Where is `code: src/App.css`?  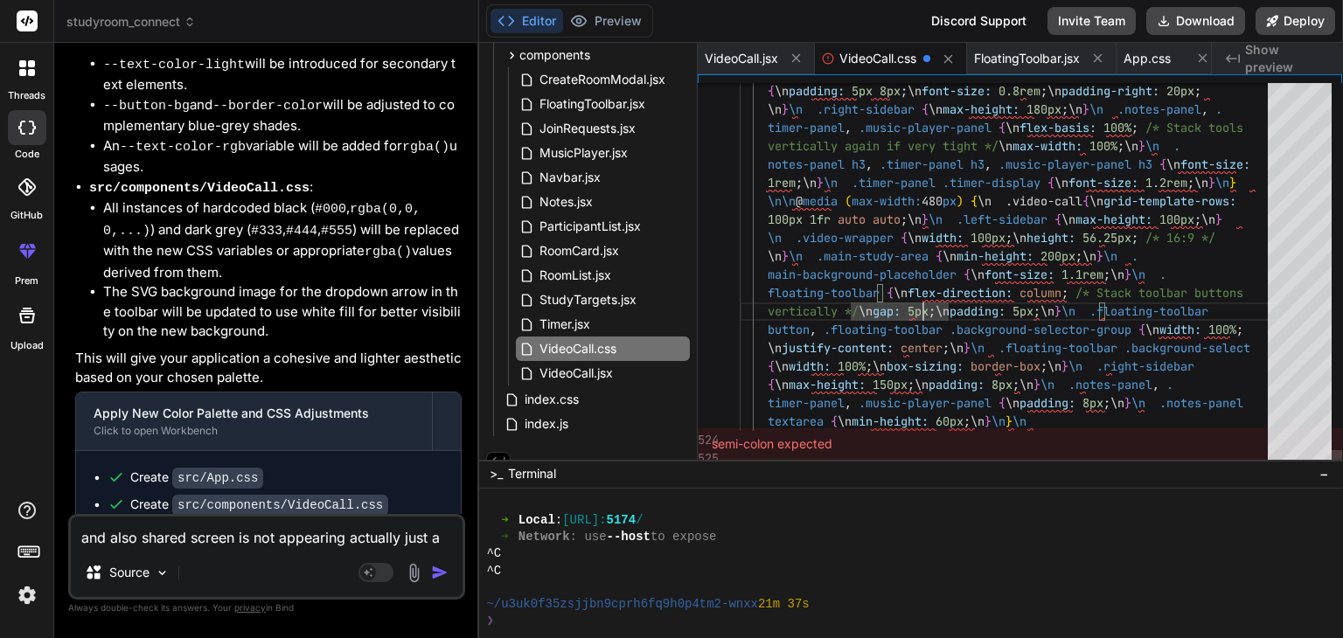
code: src/App.css is located at coordinates (218, 478).